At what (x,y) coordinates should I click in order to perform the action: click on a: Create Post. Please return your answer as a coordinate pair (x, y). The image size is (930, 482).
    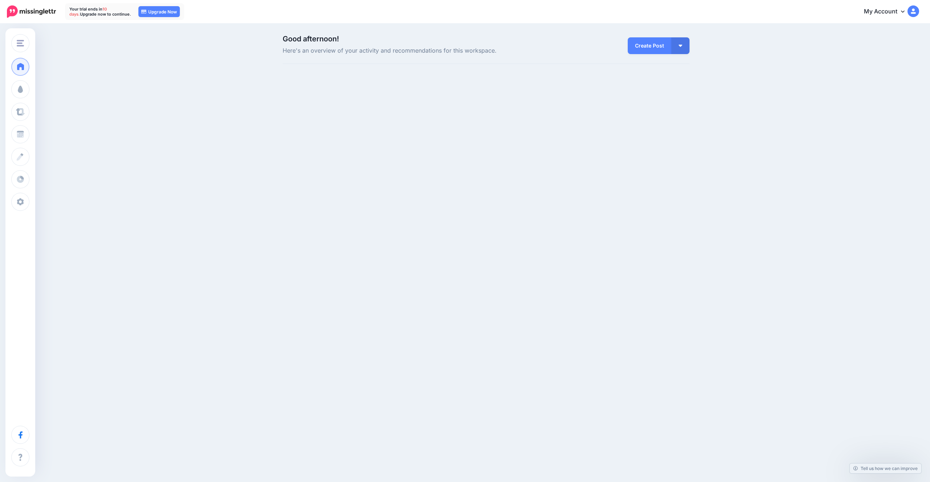
    Looking at the image, I should click on (649, 46).